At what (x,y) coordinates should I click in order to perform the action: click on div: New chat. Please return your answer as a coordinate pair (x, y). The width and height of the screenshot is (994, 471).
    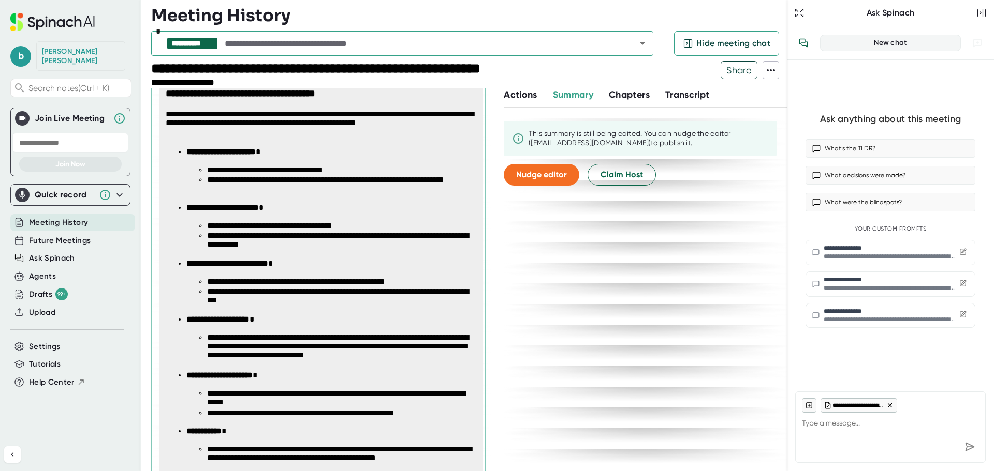
    Looking at the image, I should click on (890, 43).